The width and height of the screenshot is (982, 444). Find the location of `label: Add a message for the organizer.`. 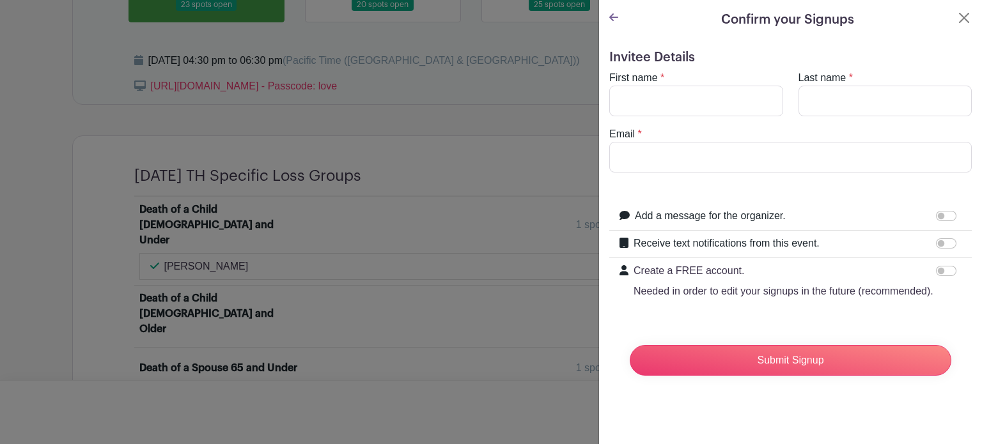

label: Add a message for the organizer. is located at coordinates (710, 216).